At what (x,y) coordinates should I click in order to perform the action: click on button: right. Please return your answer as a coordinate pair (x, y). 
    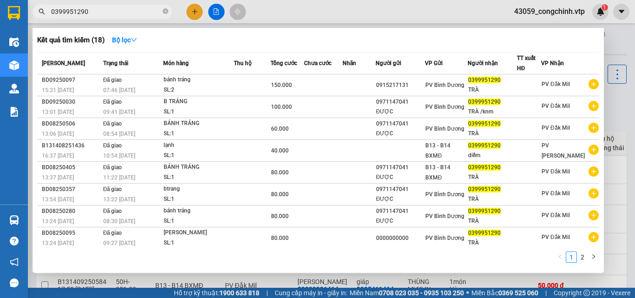
    Looking at the image, I should click on (593, 257).